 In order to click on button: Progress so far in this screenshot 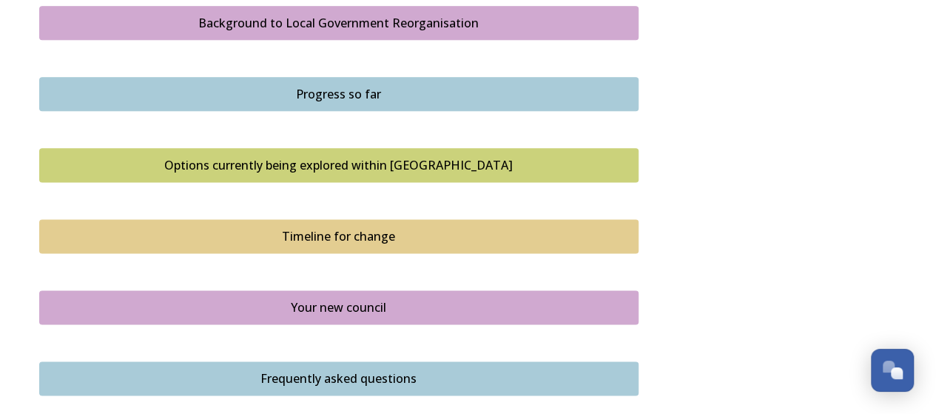, I will do `click(339, 94)`.